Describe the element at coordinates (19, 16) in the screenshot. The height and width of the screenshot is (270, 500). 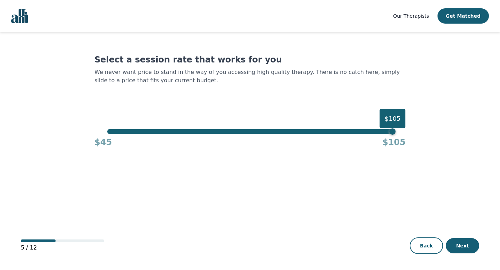
I see `img: alli logo` at that location.